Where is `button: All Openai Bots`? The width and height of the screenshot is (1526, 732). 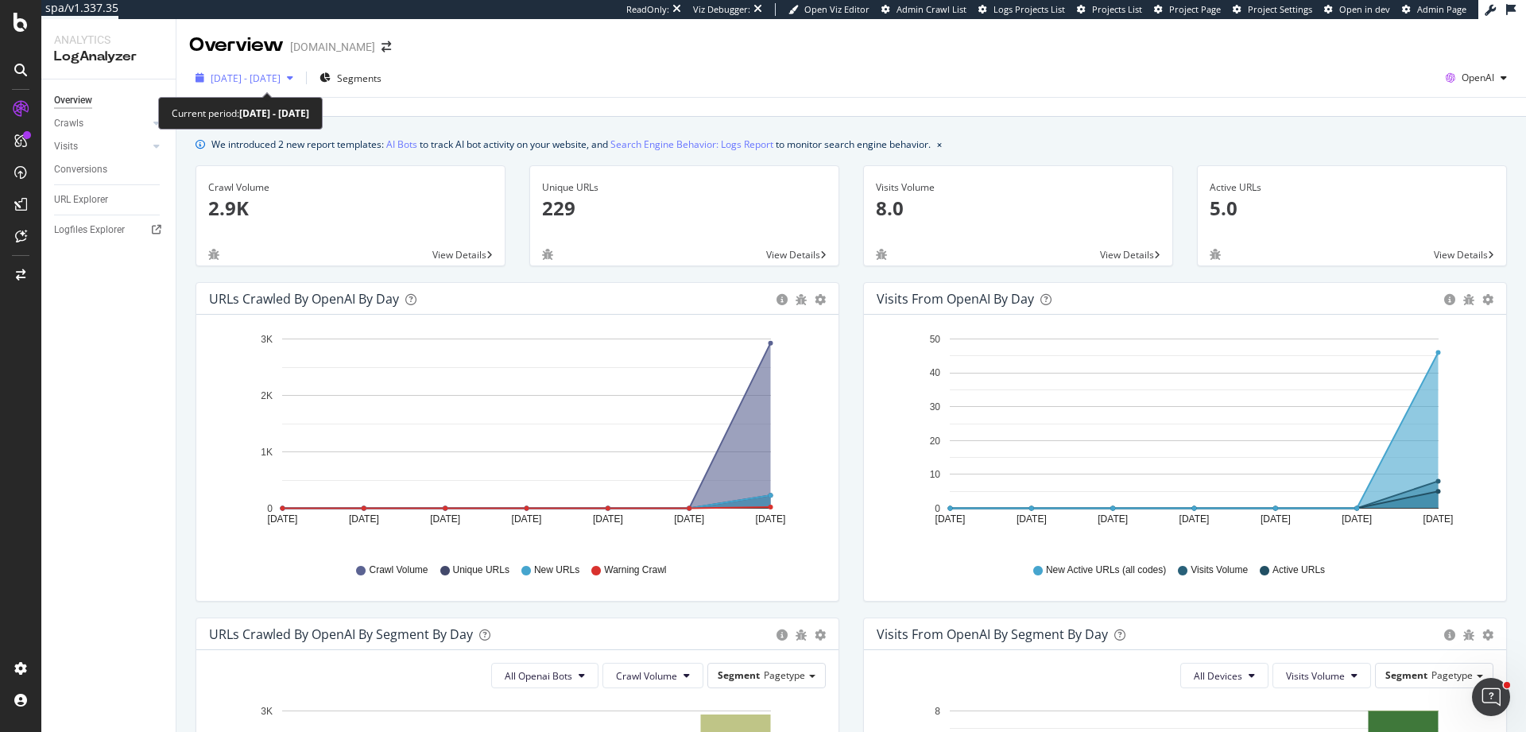
button: All Openai Bots is located at coordinates (544, 675).